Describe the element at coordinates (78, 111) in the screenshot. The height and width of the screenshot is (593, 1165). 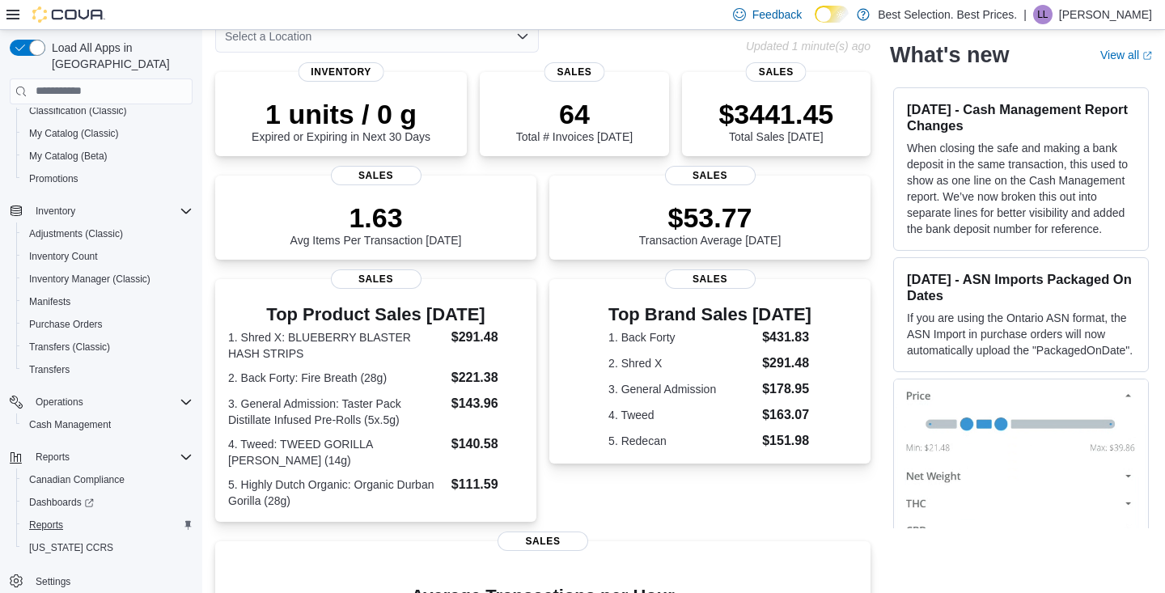
I see `a: Classification (Classic)` at that location.